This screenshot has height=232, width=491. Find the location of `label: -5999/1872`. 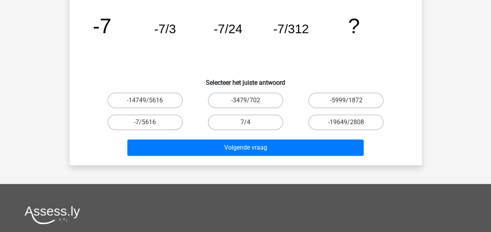

label: -5999/1872 is located at coordinates (345, 100).